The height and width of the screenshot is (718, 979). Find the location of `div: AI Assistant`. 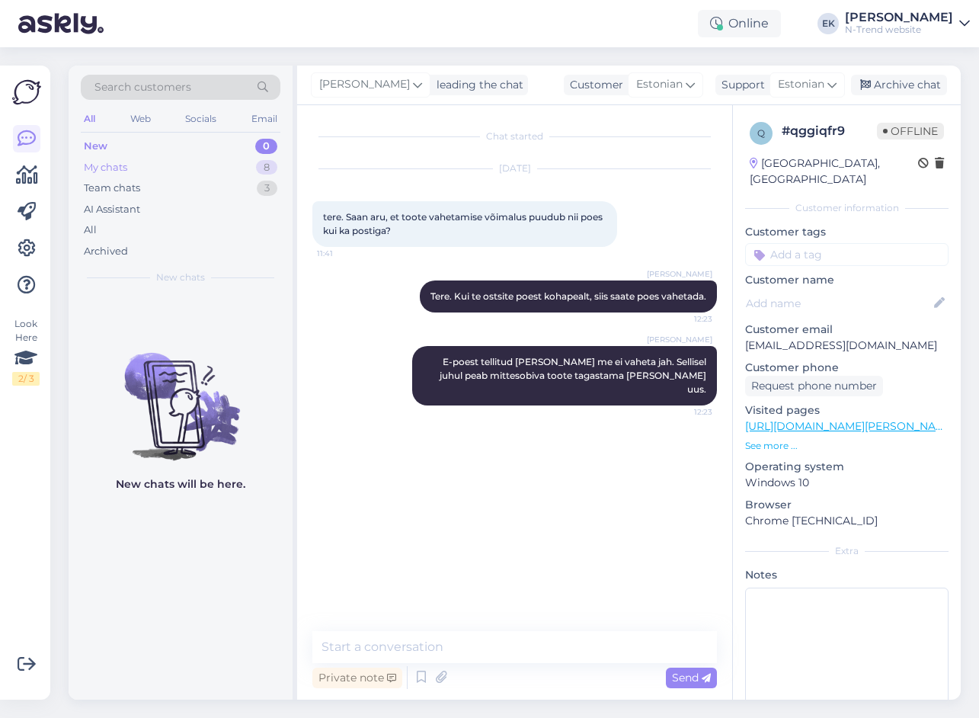

div: AI Assistant is located at coordinates (112, 210).